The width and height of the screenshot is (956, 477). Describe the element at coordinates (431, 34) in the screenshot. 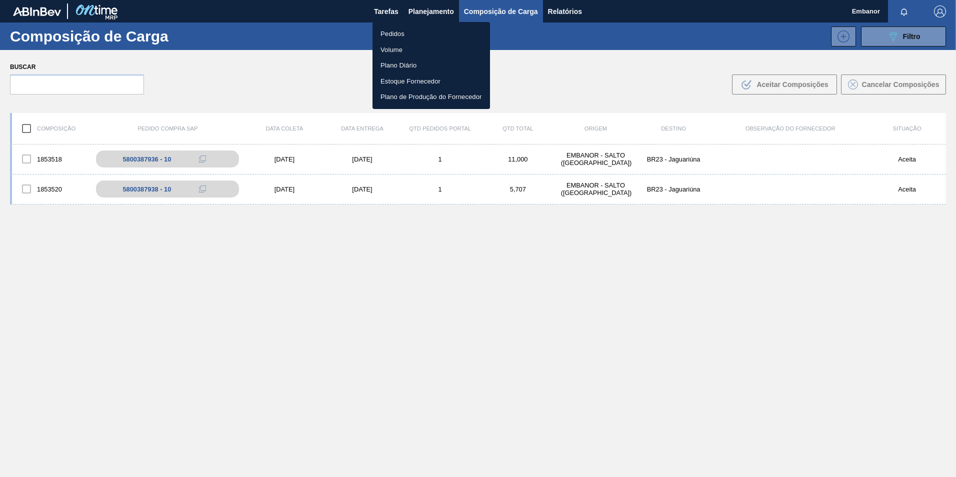

I see `li: Pedidos` at that location.